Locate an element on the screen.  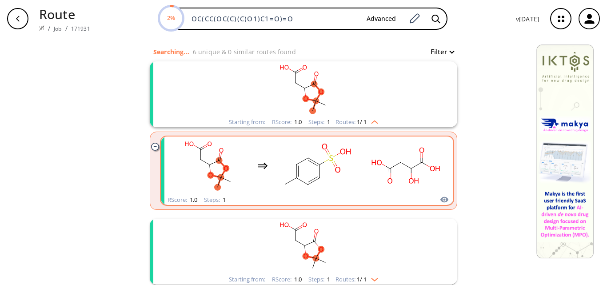
img: Spaya logo is located at coordinates (42, 28).